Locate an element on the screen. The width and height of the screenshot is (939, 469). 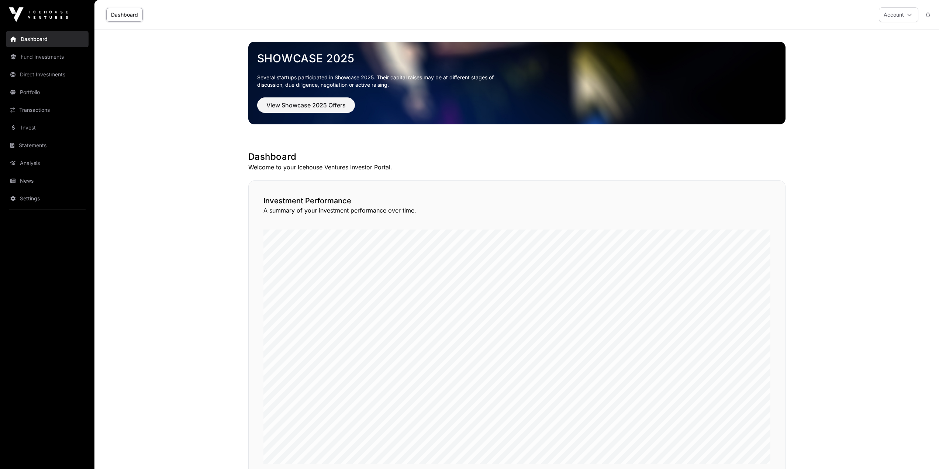
h2: Investment Performance is located at coordinates (517, 201).